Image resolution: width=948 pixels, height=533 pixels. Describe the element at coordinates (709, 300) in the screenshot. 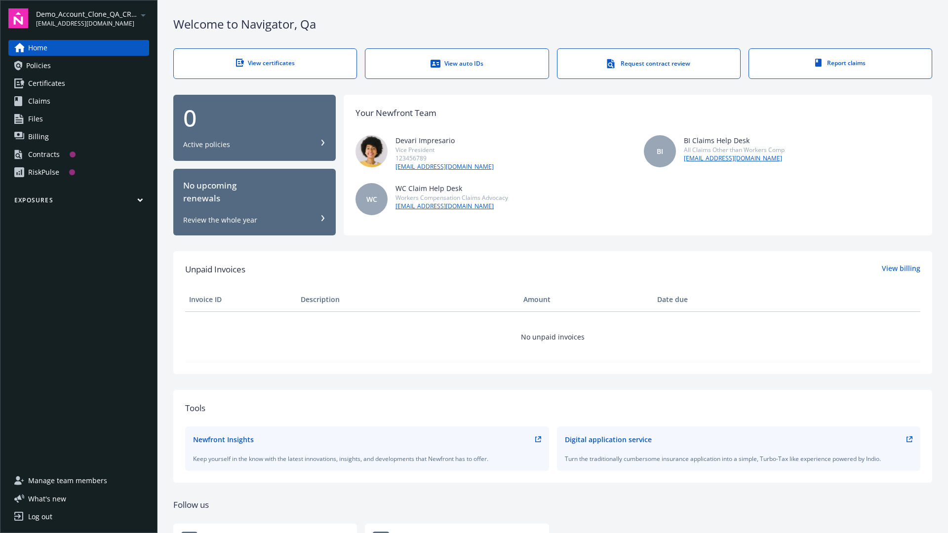

I see `th: Date due` at that location.